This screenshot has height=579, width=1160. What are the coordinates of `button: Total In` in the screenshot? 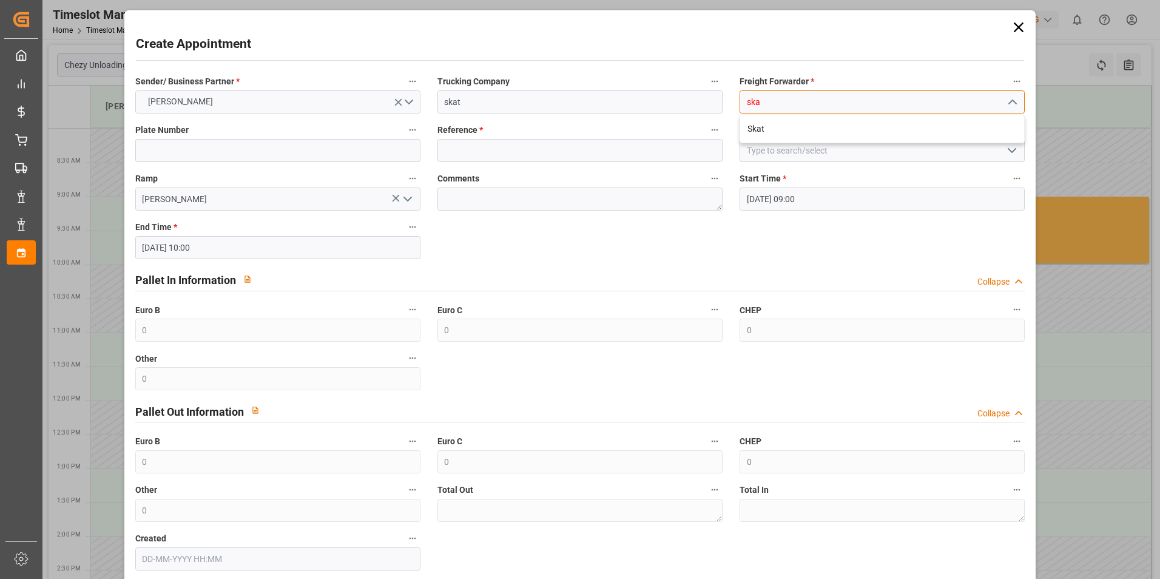 It's located at (1017, 490).